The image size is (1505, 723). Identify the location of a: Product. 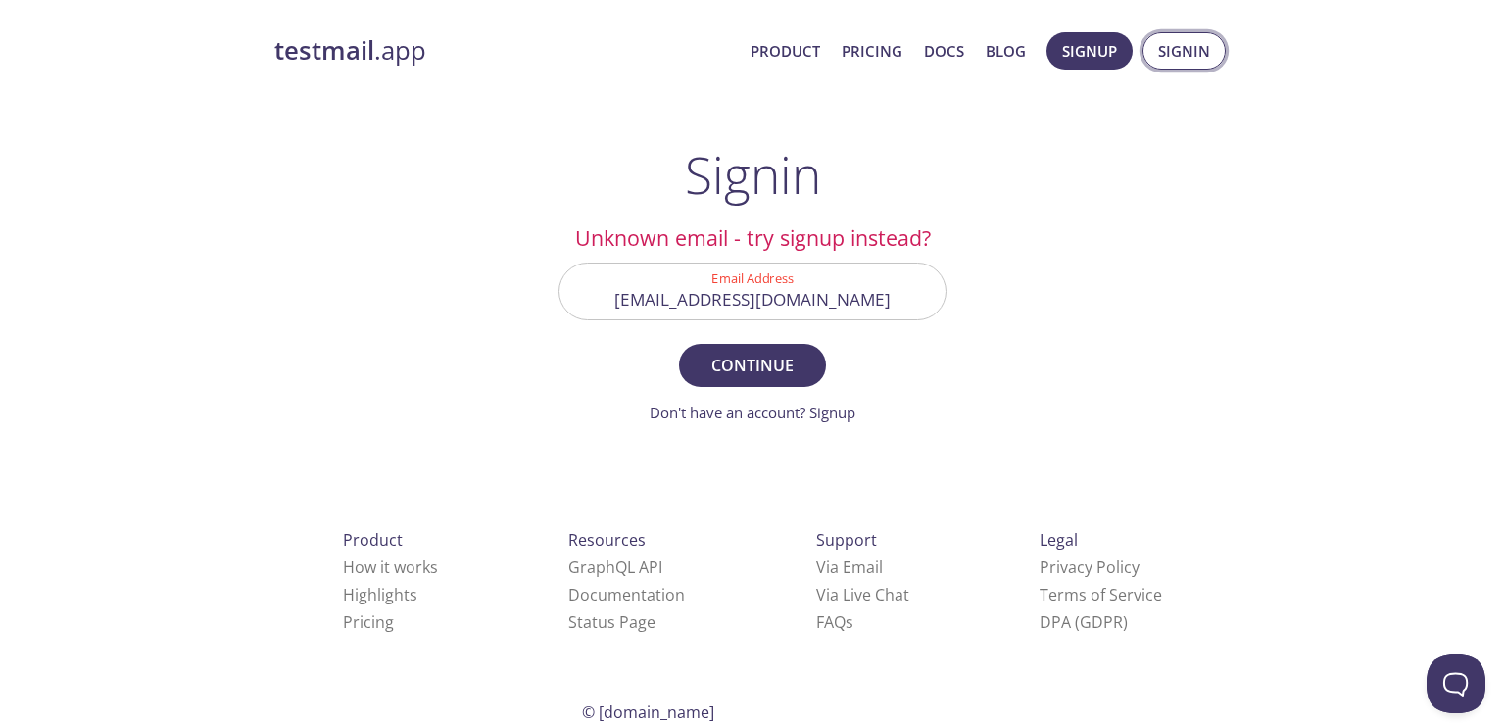
(785, 51).